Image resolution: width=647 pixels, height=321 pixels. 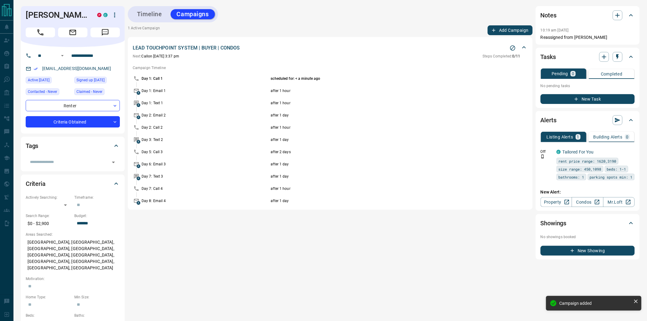 What do you see at coordinates (206, 164) in the screenshot?
I see `p: Day 6: Email 3` at bounding box center [206, 164].